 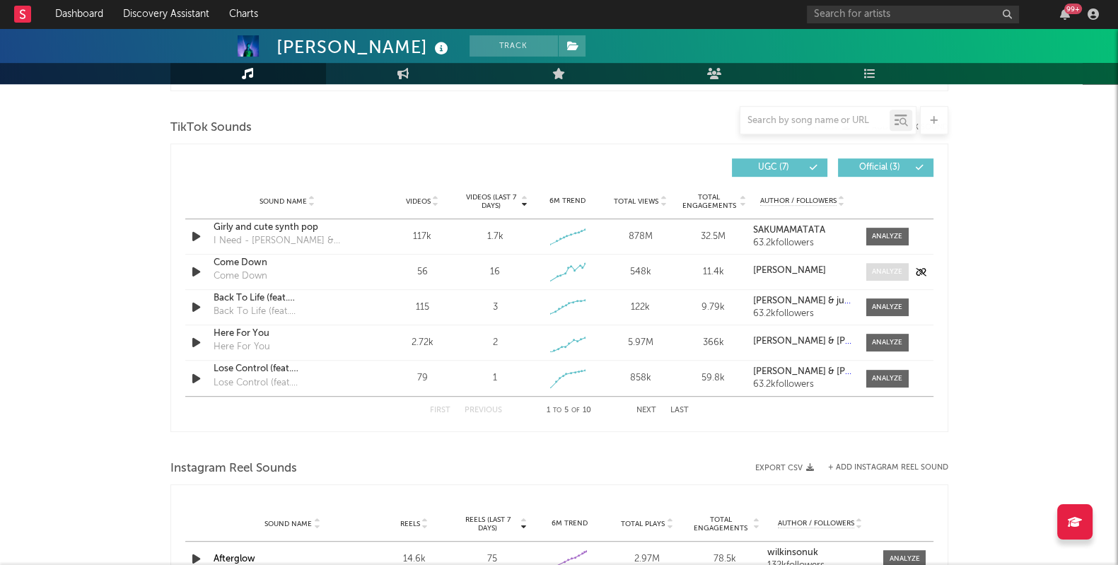 What do you see at coordinates (789, 230) in the screenshot?
I see `strong: SAKUMAMATATA` at bounding box center [789, 230].